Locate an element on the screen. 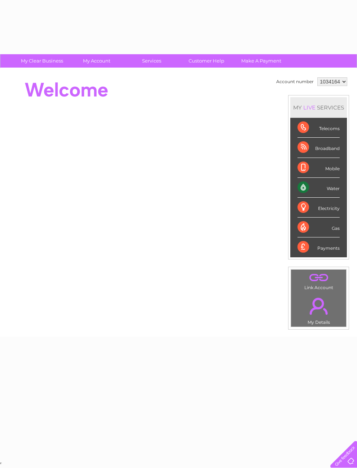 This screenshot has height=468, width=357. div: LIVE is located at coordinates (310, 107).